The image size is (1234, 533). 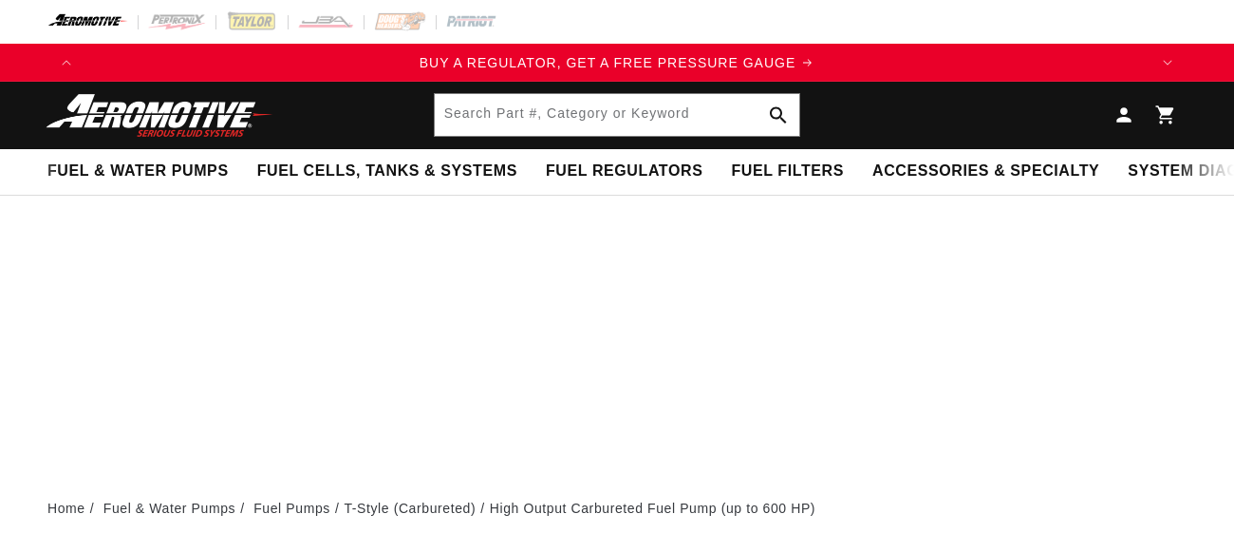 I want to click on a: Fuel Pumps, so click(x=291, y=508).